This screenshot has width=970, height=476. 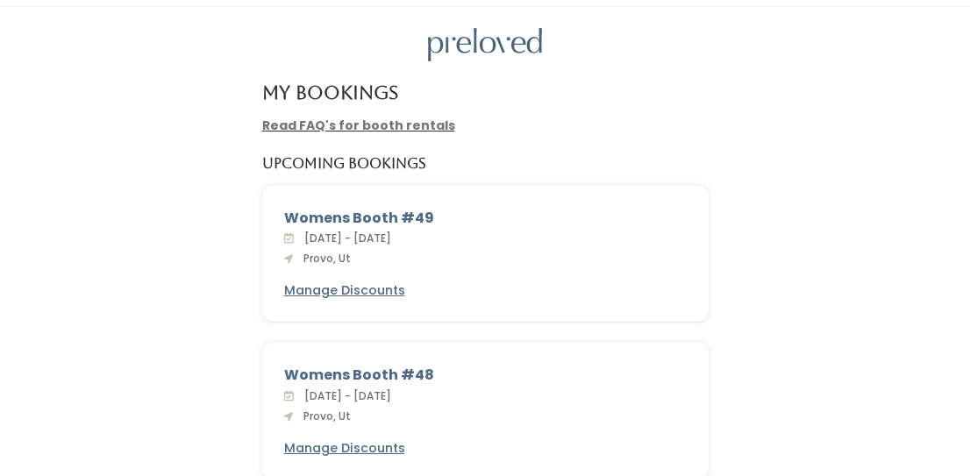 I want to click on h4: My Bookings, so click(x=330, y=92).